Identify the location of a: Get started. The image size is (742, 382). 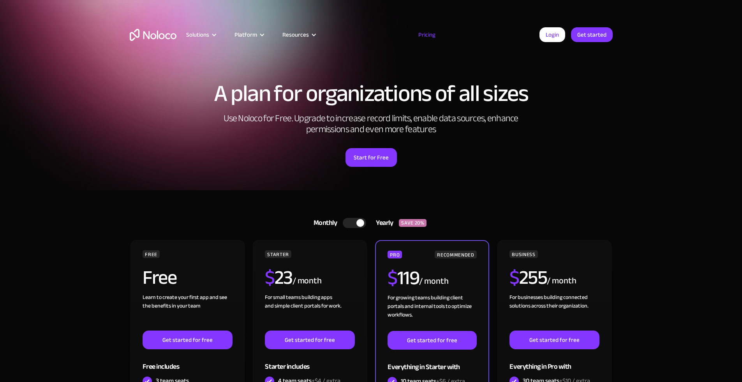
(592, 35).